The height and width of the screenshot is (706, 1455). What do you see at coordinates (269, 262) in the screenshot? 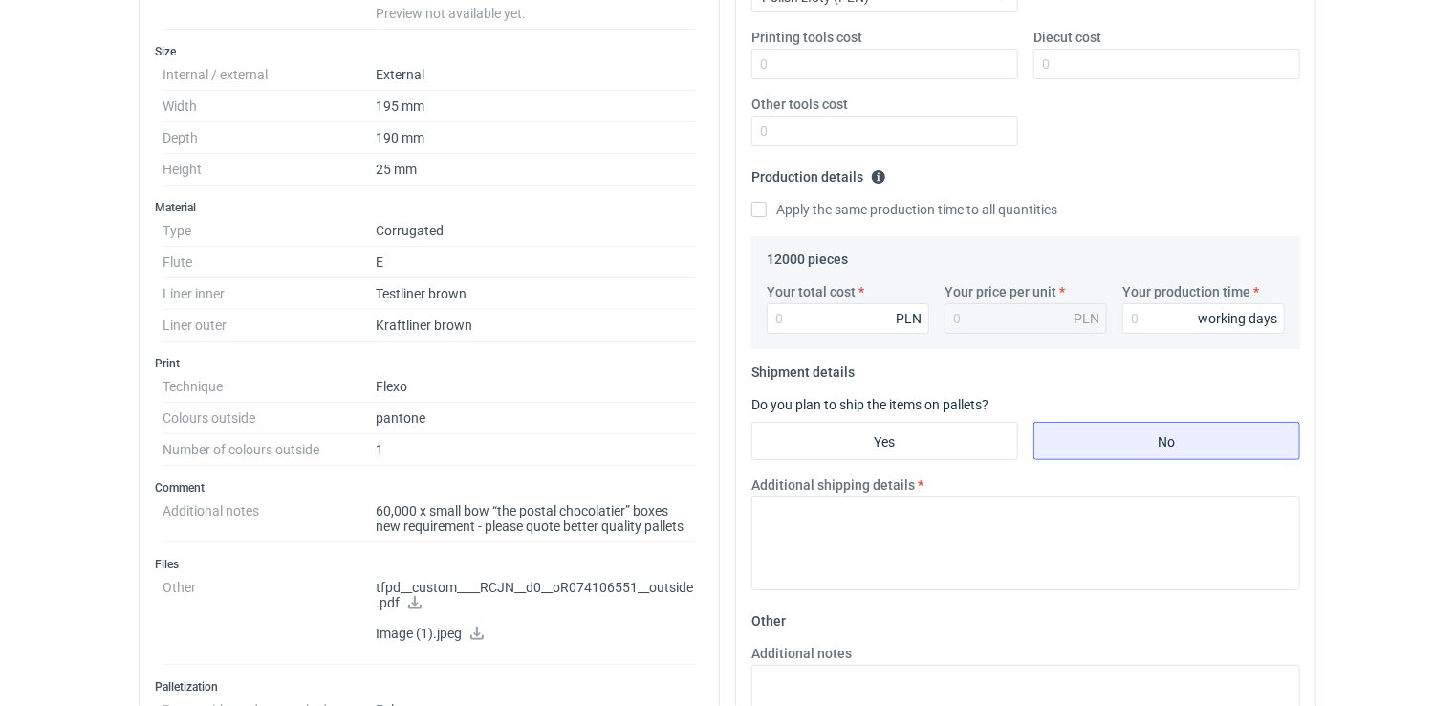
I see `dt: Flute` at bounding box center [269, 262].